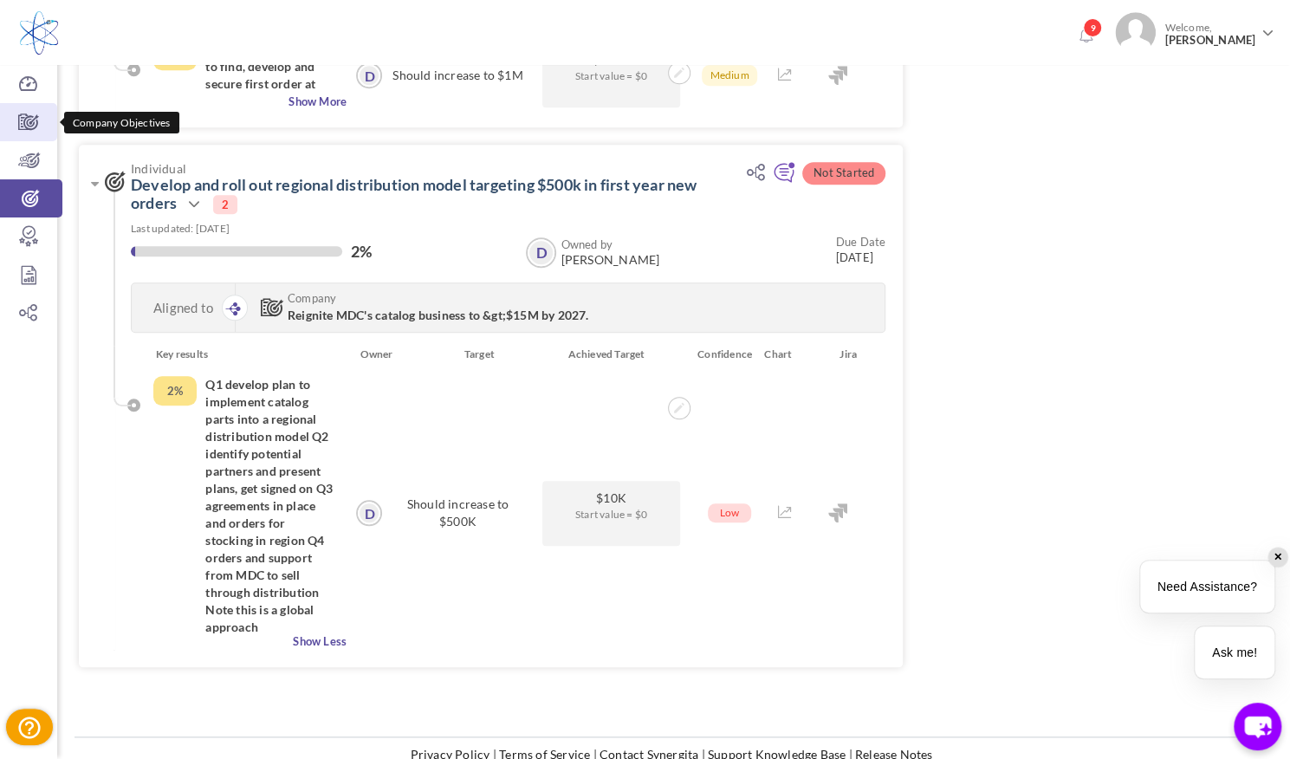 The height and width of the screenshot is (759, 1290). What do you see at coordinates (470, 354) in the screenshot?
I see `div: Target` at bounding box center [470, 354].